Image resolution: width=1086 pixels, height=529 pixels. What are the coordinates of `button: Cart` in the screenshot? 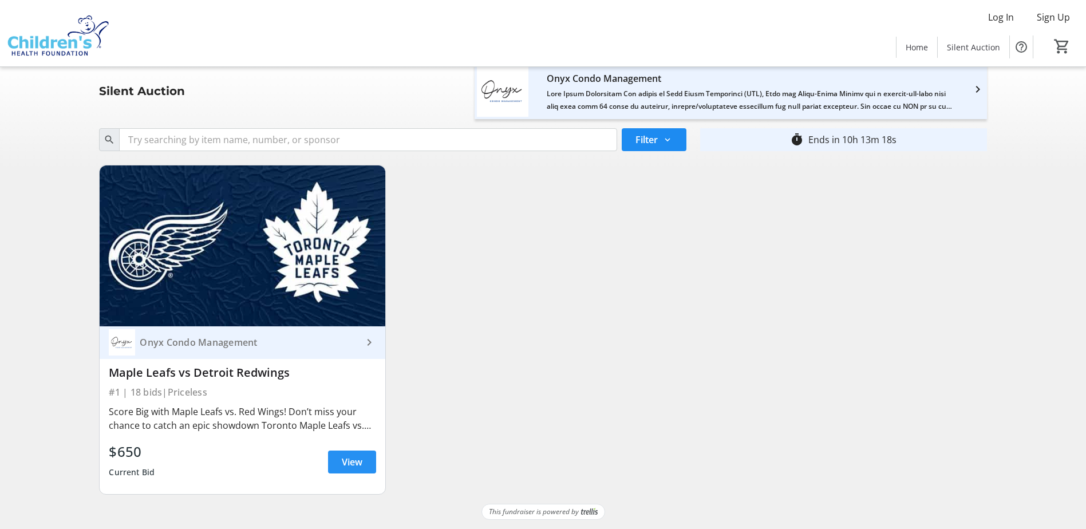 It's located at (1062, 46).